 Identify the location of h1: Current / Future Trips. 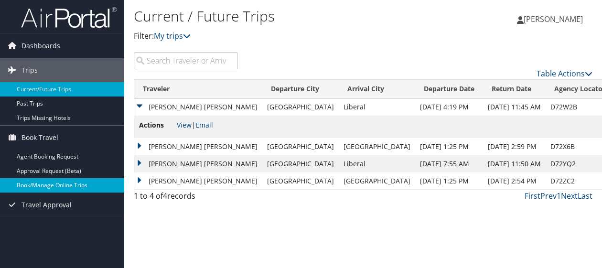
(287, 16).